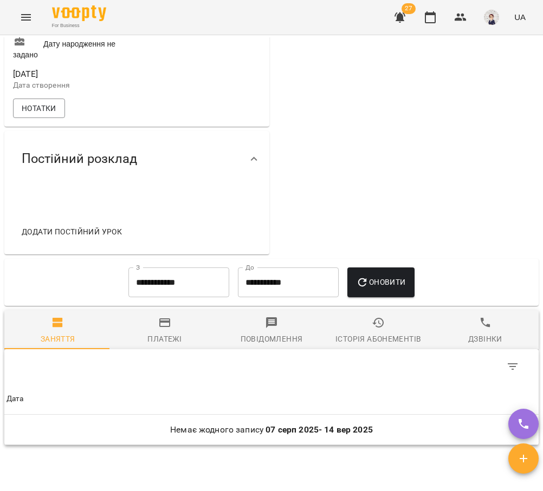  What do you see at coordinates (519, 17) in the screenshot?
I see `span: UA` at bounding box center [519, 17].